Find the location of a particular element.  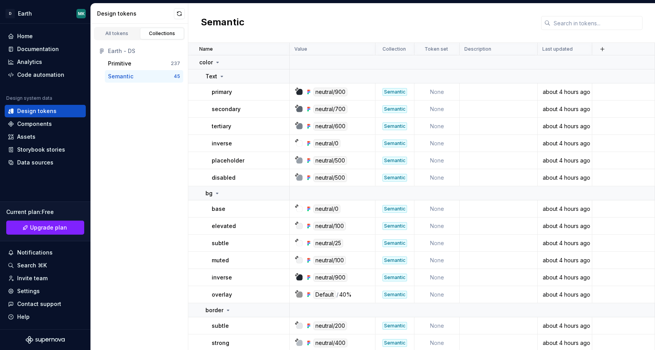

p: disabled is located at coordinates (223, 178).